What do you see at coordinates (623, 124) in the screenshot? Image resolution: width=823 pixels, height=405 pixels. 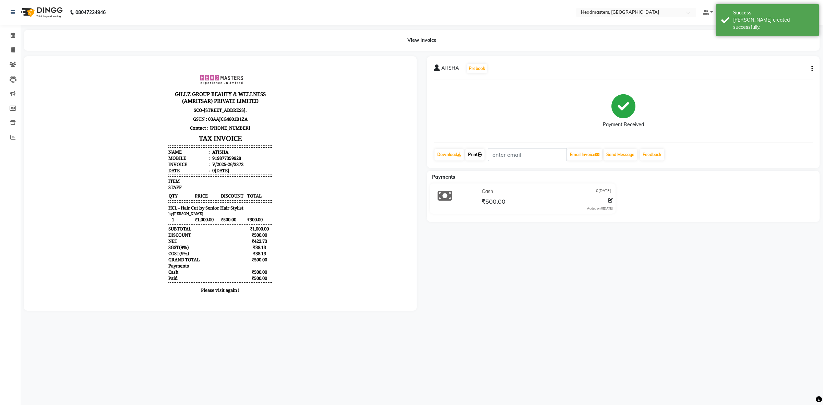 I see `div: Payment Received` at bounding box center [623, 124].